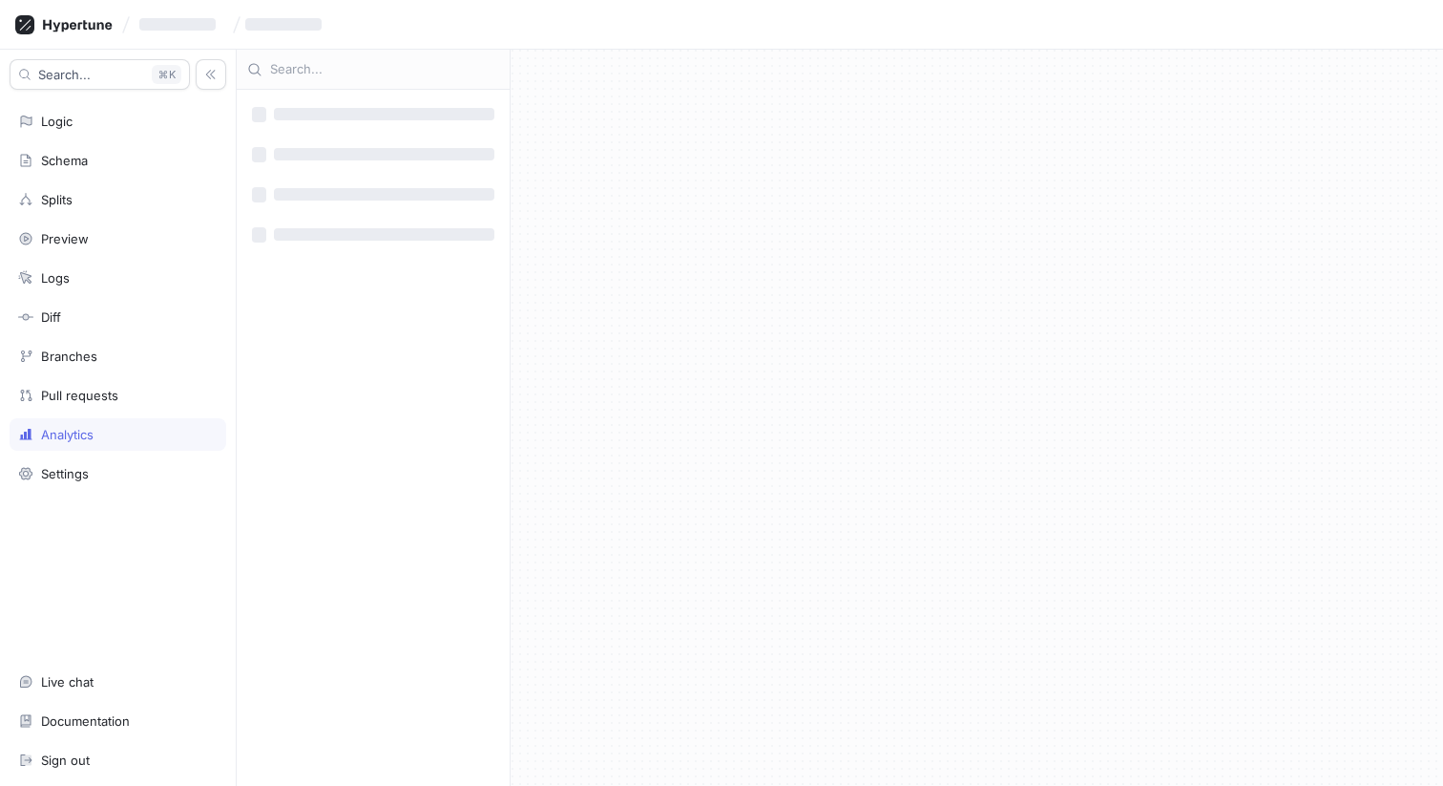 The image size is (1443, 786). I want to click on div: Logs, so click(55, 278).